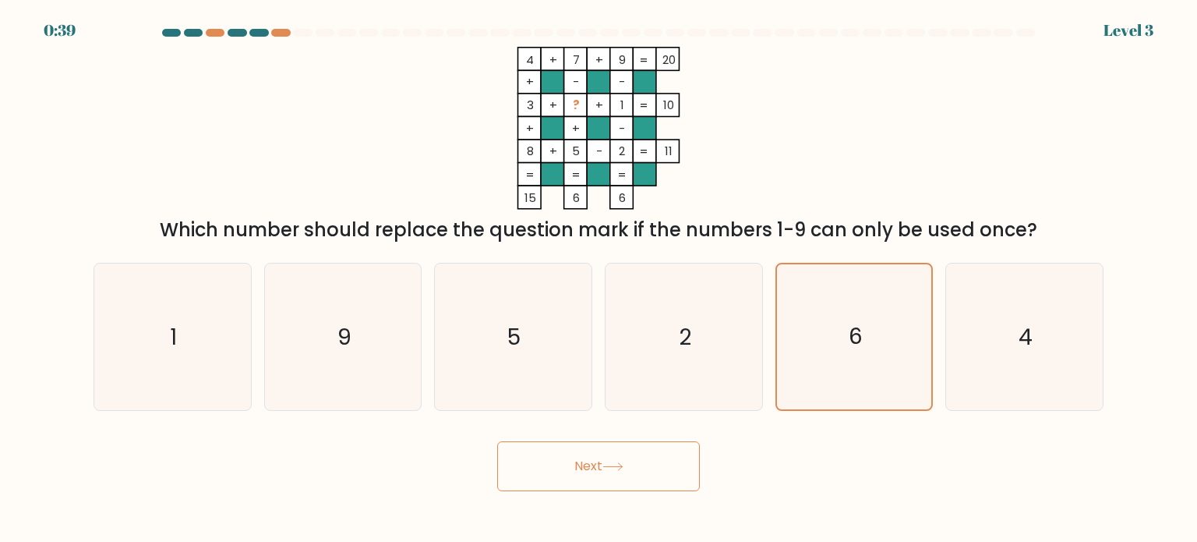  Describe the element at coordinates (514, 336) in the screenshot. I see `text: 5` at that location.